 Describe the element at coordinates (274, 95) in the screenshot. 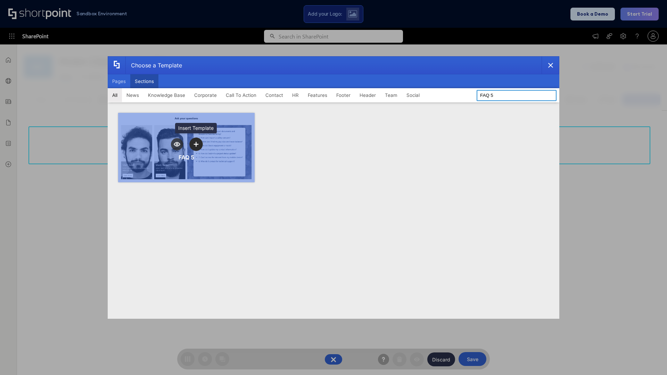

I see `button: Contact` at that location.